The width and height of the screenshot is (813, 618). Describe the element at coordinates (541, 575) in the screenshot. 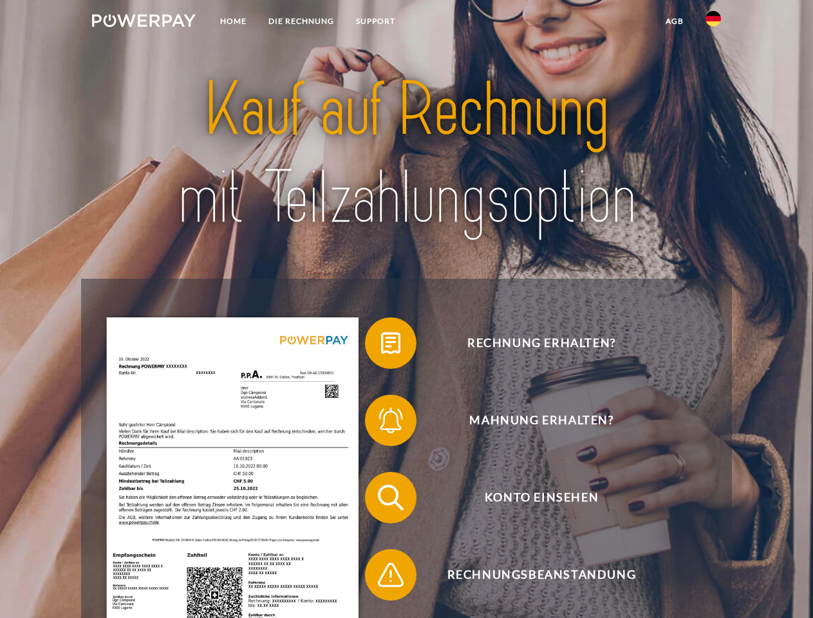

I see `span: Rechnungsbeanstandung` at that location.